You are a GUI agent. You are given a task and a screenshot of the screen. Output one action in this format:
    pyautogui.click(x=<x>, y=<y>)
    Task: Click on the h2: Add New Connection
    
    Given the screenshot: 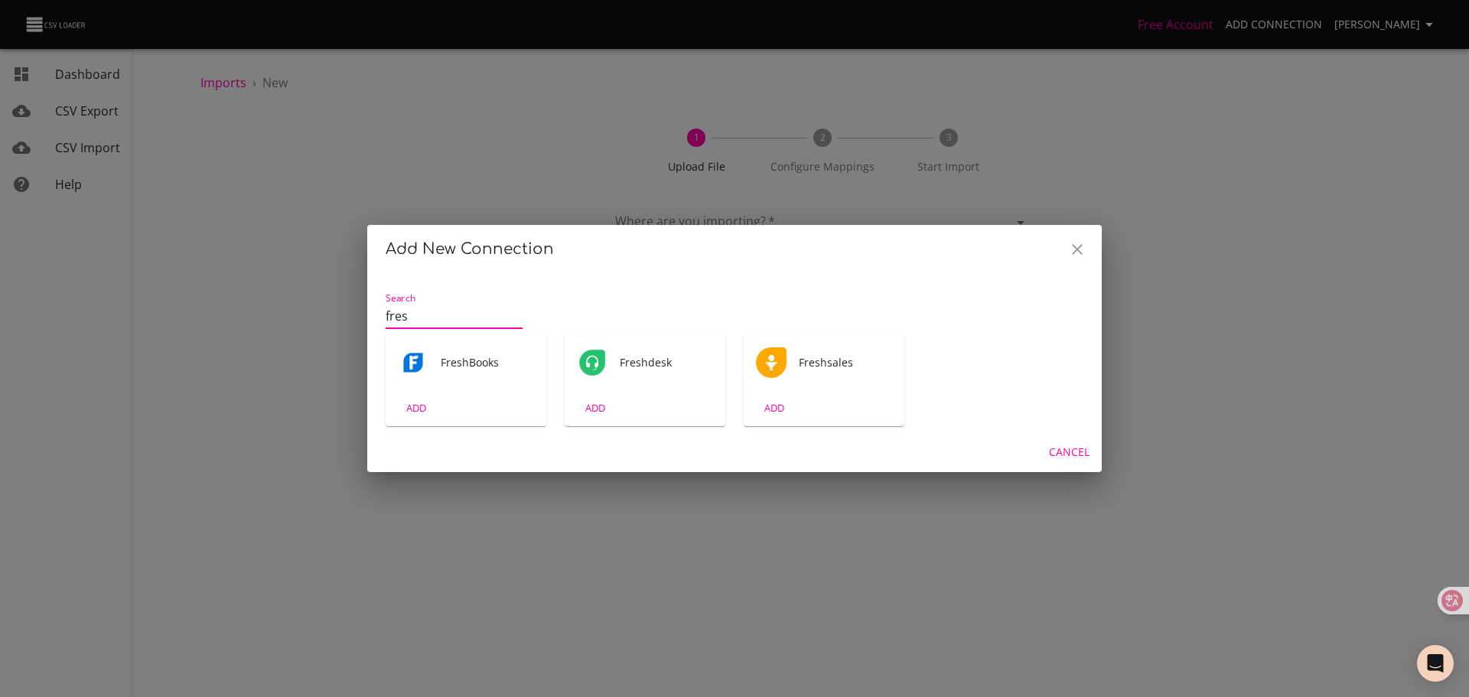 What is the action you would take?
    pyautogui.click(x=734, y=249)
    